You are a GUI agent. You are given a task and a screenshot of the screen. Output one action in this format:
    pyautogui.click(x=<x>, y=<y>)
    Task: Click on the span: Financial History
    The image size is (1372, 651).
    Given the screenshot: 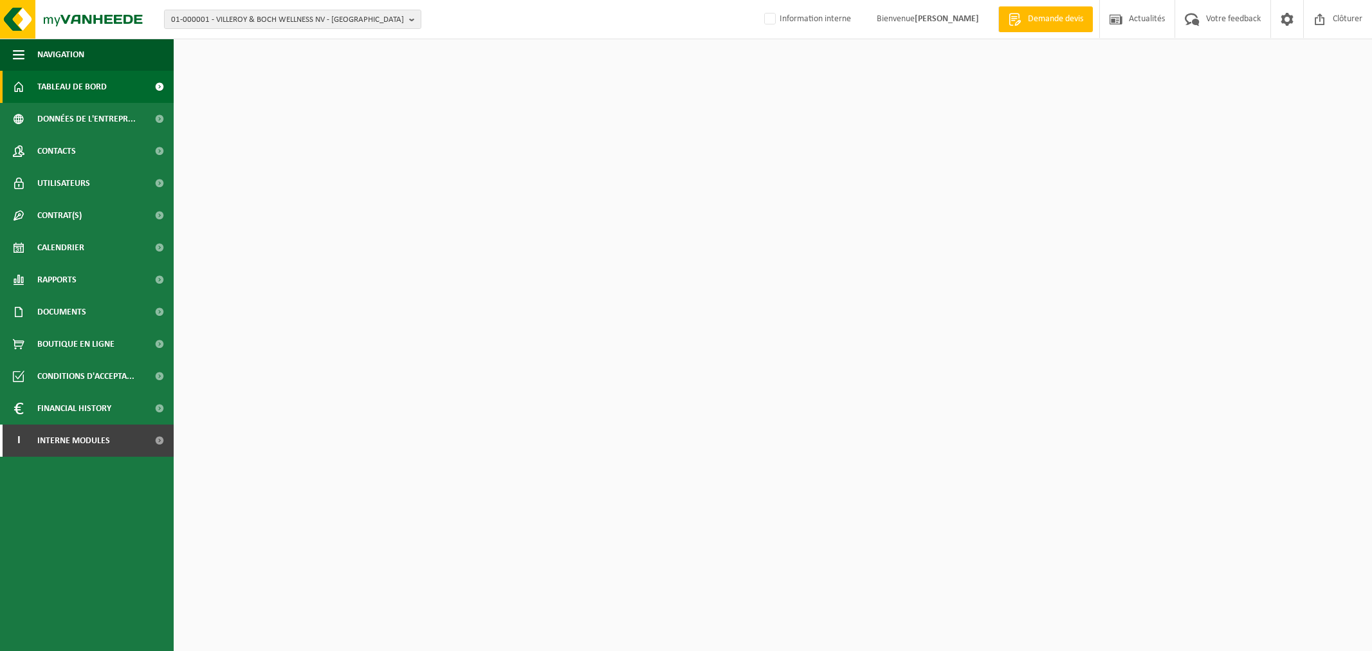 What is the action you would take?
    pyautogui.click(x=74, y=409)
    